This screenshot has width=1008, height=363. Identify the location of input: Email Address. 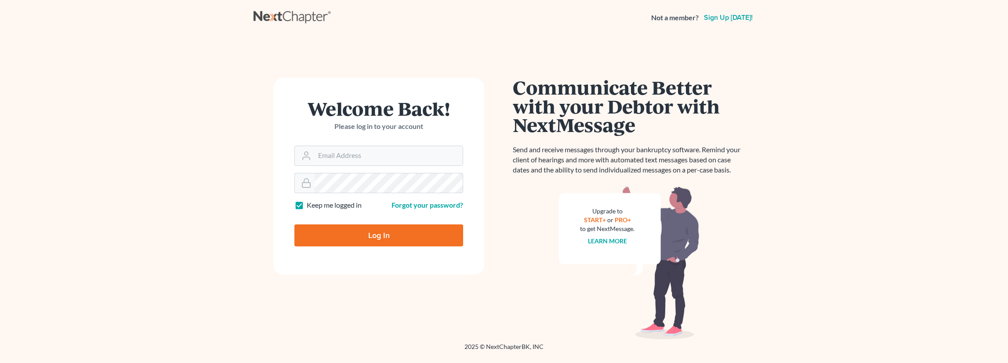
(389, 156).